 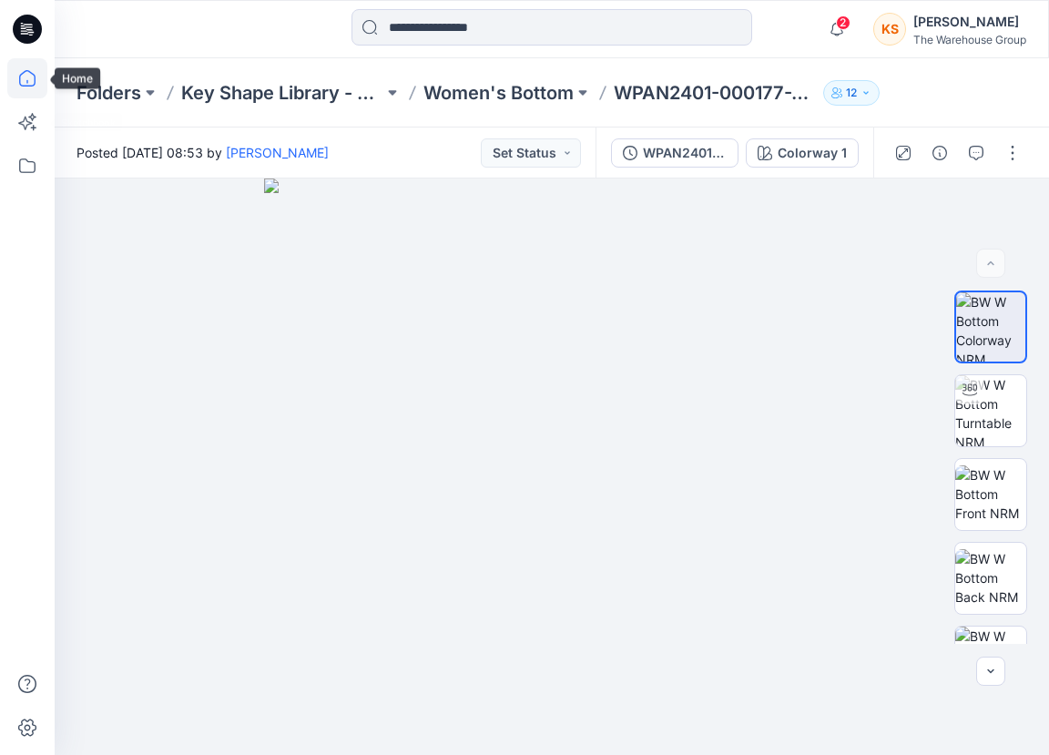 What do you see at coordinates (852, 93) in the screenshot?
I see `button: 12` at bounding box center [852, 93].